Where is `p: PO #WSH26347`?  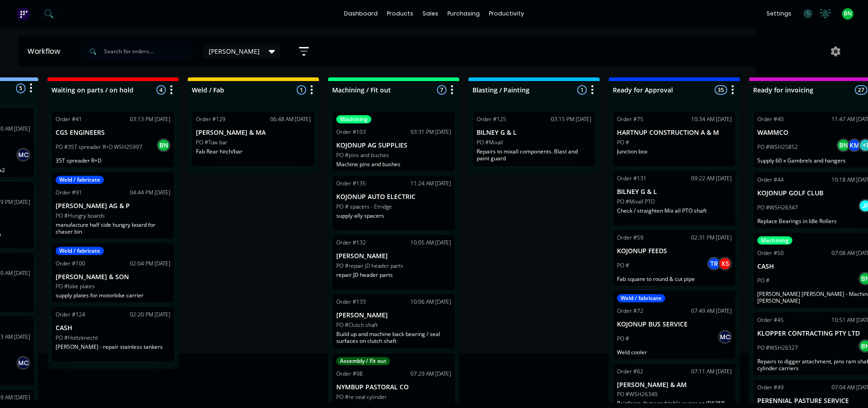
p: PO #WSH26347 is located at coordinates (777, 208).